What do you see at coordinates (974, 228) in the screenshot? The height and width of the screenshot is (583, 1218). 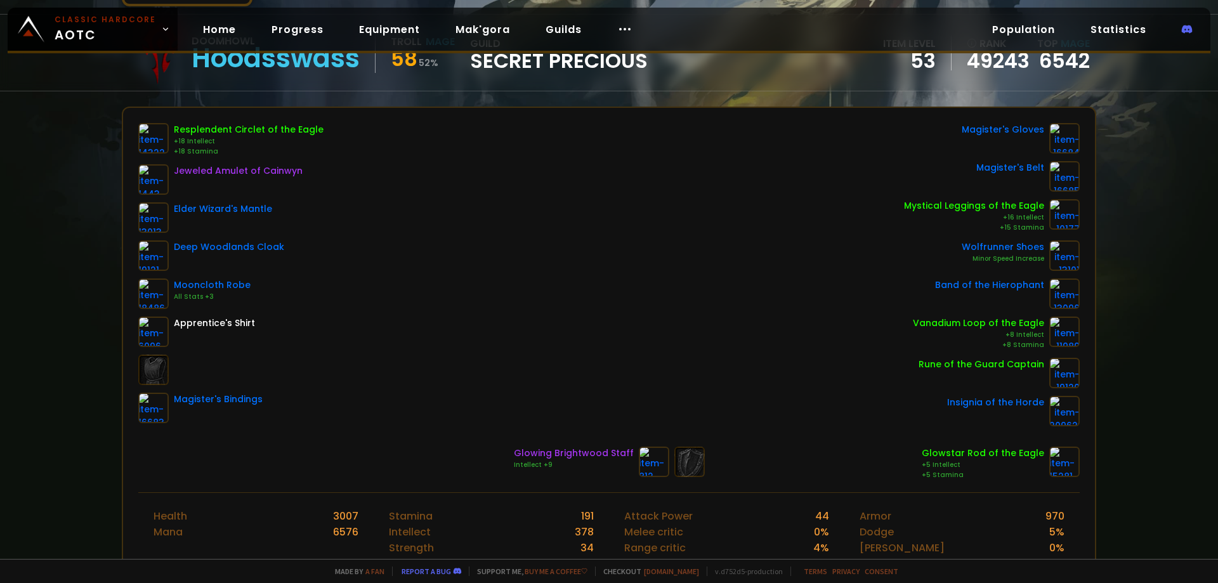 I see `div: +15 Stamina` at bounding box center [974, 228].